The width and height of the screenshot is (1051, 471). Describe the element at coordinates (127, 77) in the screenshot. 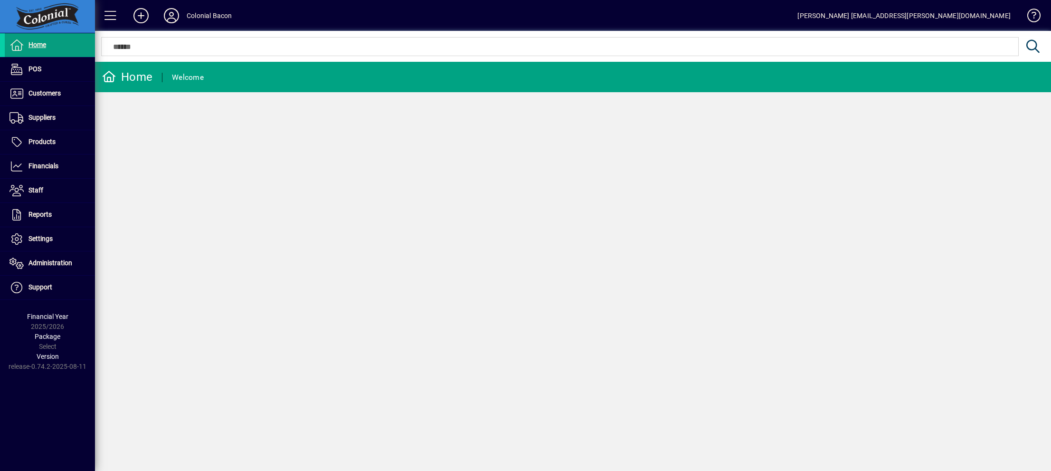

I see `div: Home` at that location.